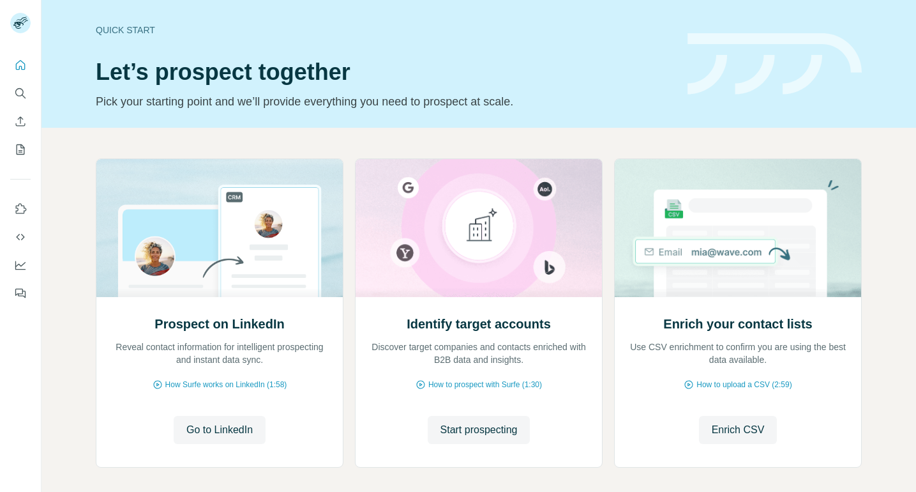 The height and width of the screenshot is (492, 916). Describe the element at coordinates (20, 293) in the screenshot. I see `button: Feedback` at that location.